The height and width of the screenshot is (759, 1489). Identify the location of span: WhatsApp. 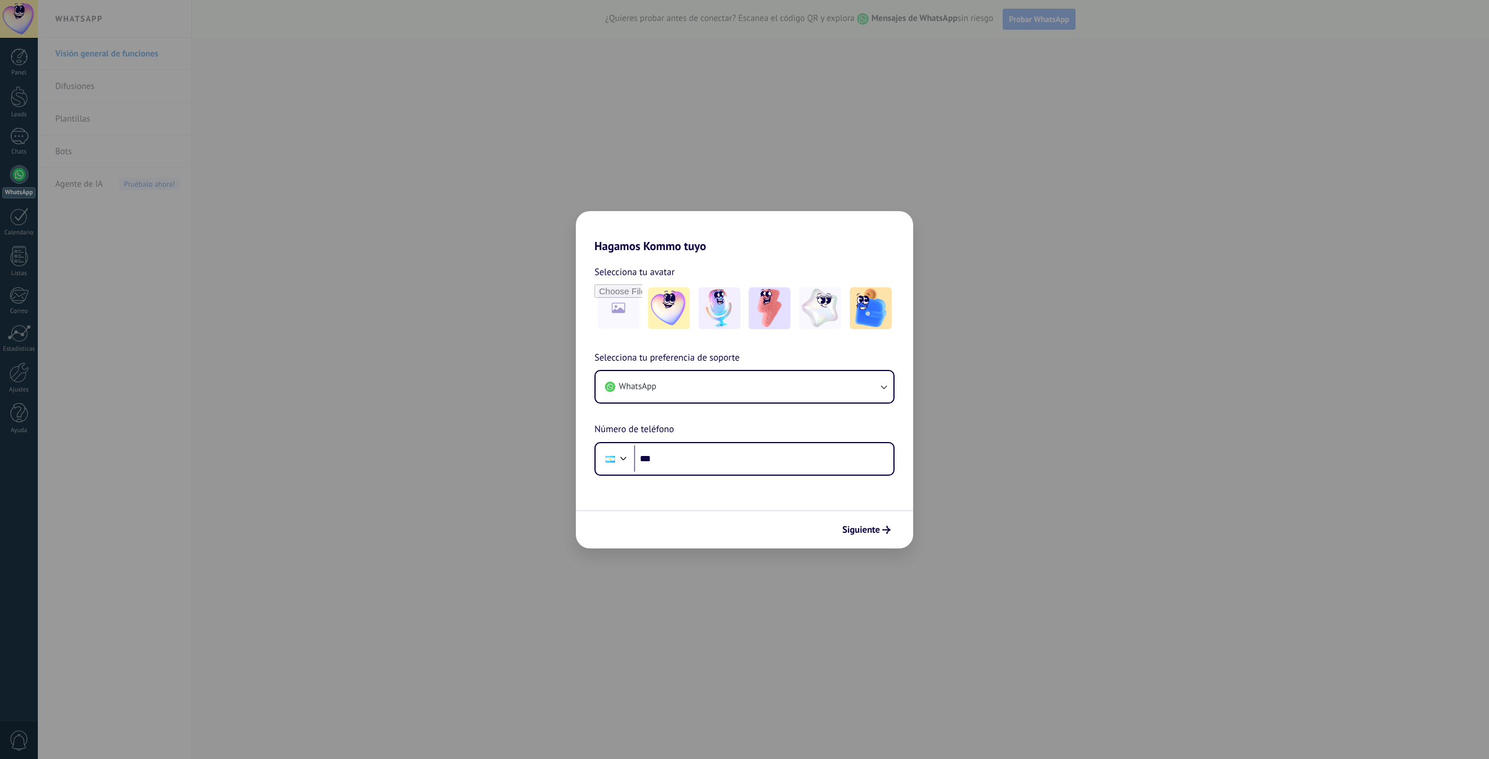
(637, 387).